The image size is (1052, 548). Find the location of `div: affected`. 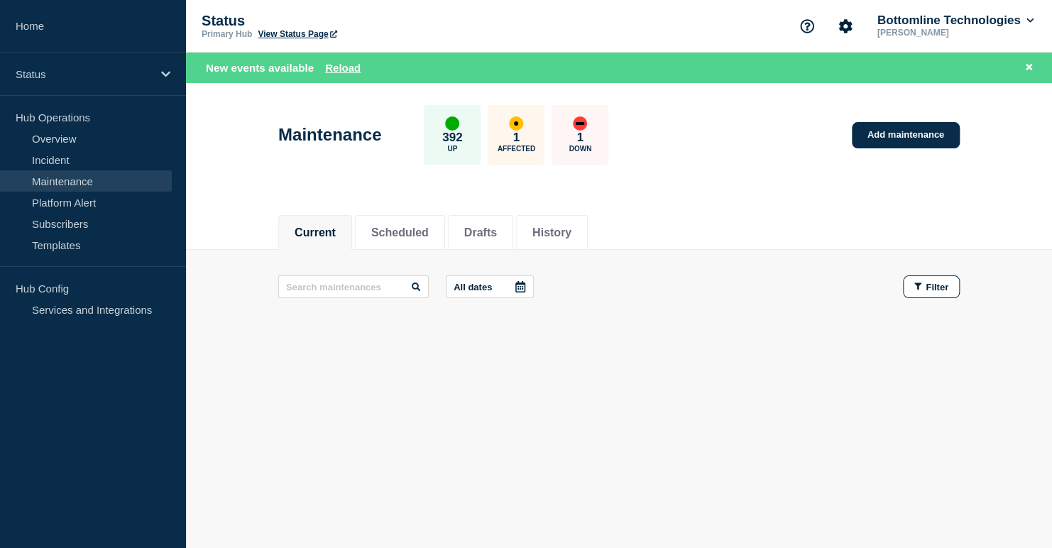

div: affected is located at coordinates (516, 123).